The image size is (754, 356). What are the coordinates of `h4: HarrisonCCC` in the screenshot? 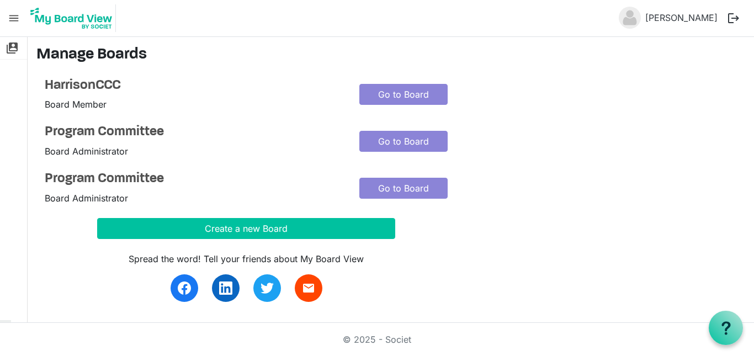 It's located at (194, 86).